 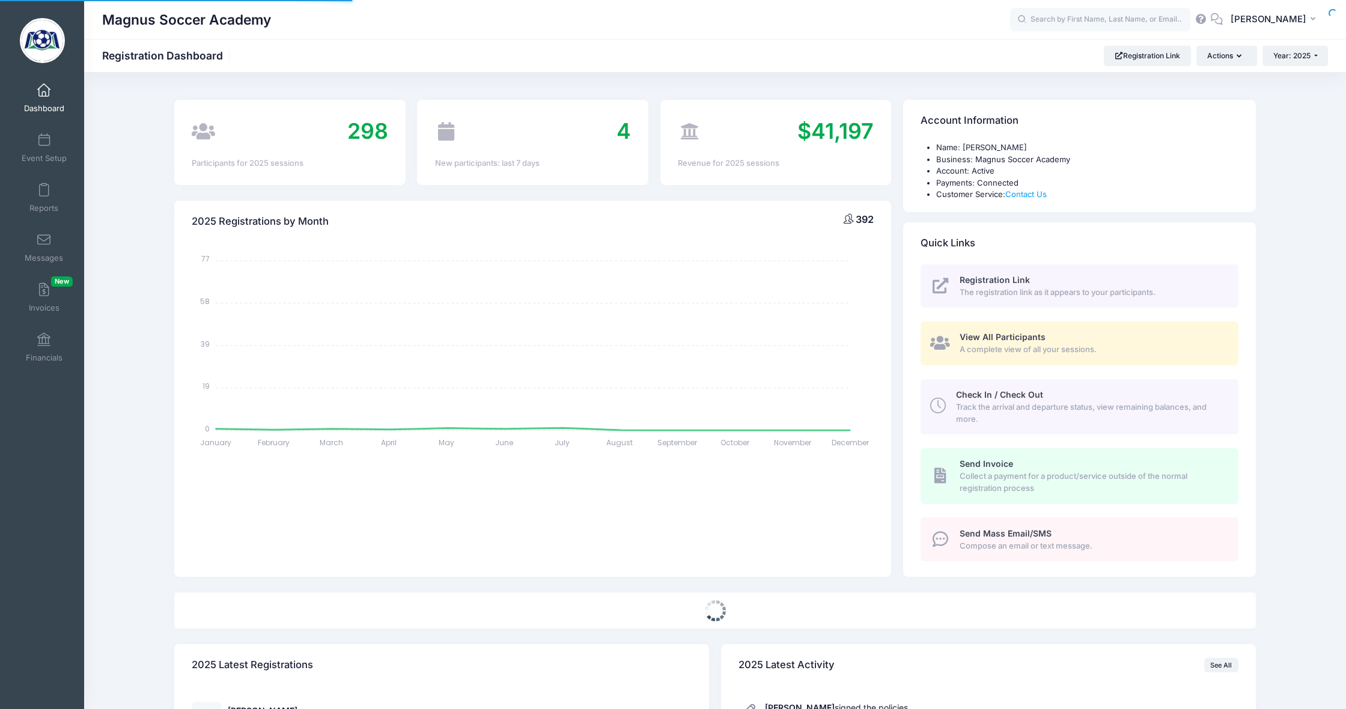 What do you see at coordinates (1079, 539) in the screenshot?
I see `a: Send Mass Email/SMS Compose an email or text message.` at bounding box center [1079, 539].